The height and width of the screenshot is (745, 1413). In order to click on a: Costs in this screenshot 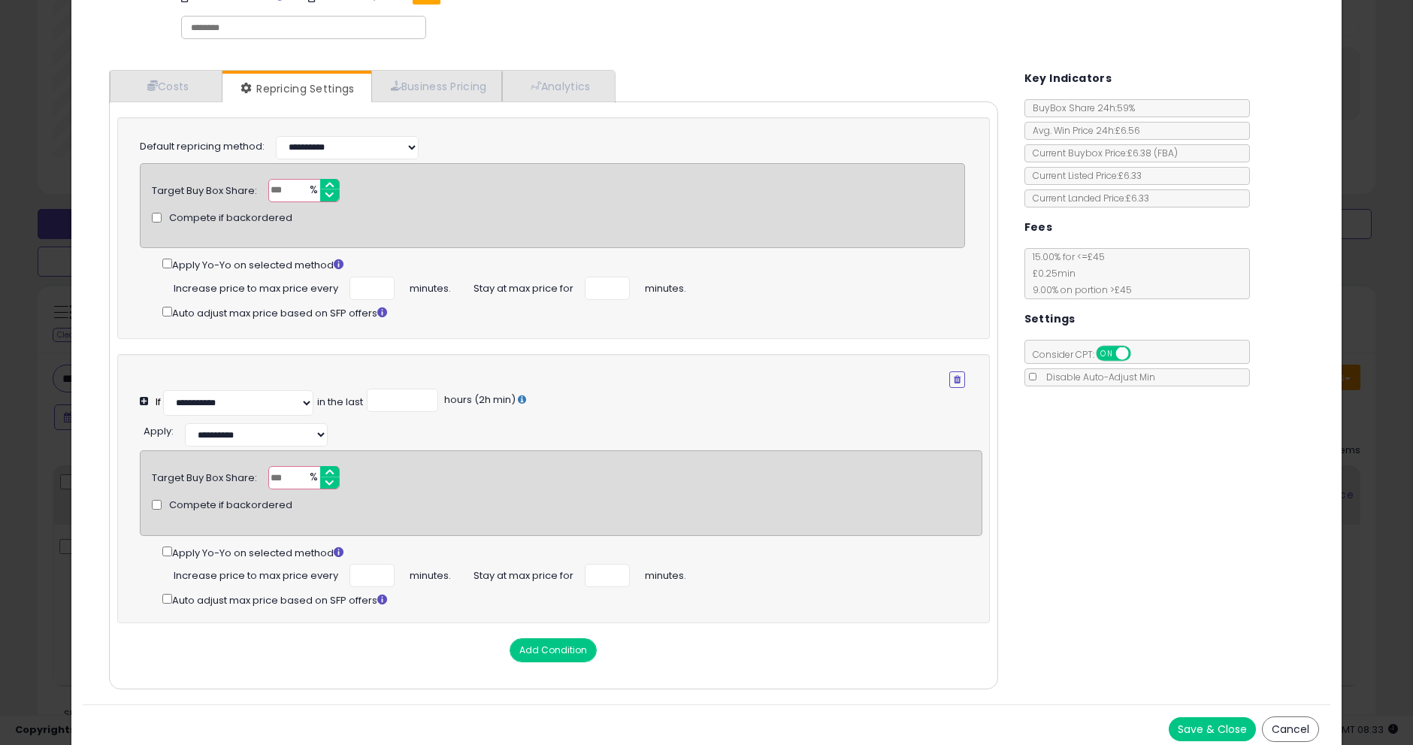, I will do `click(166, 86)`.